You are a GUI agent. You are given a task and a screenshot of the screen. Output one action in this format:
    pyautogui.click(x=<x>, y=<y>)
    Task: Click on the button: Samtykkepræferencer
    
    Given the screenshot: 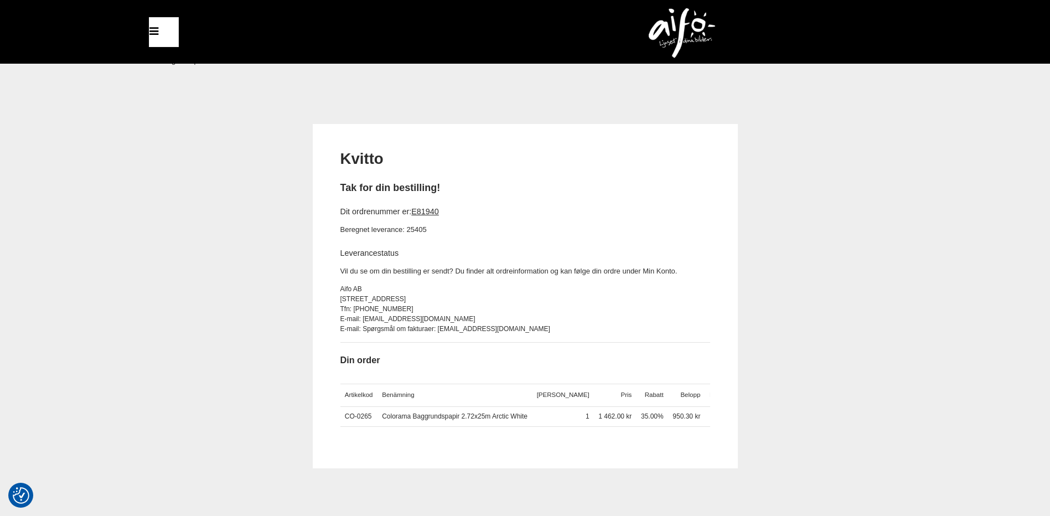 What is the action you would take?
    pyautogui.click(x=21, y=495)
    